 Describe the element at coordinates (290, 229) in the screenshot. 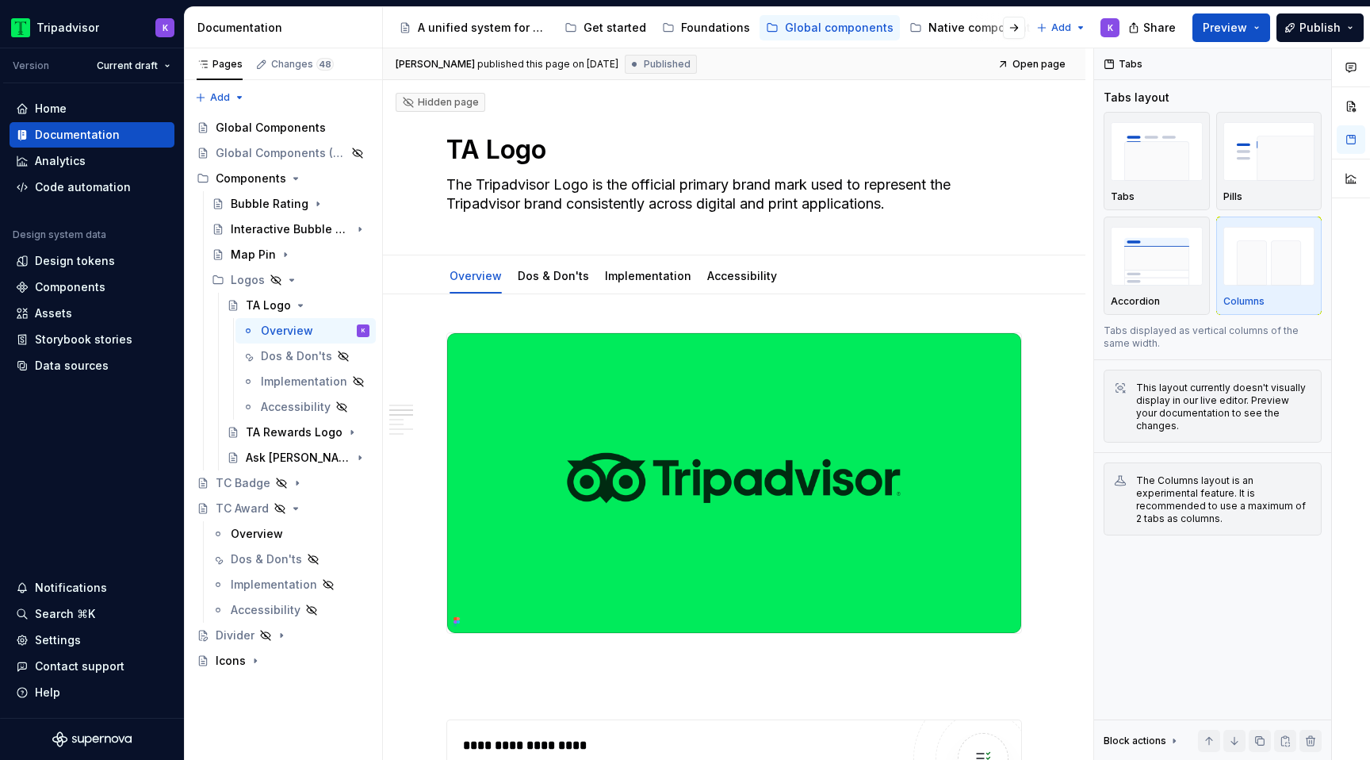

I see `div: Interactive Bubble Rating` at that location.